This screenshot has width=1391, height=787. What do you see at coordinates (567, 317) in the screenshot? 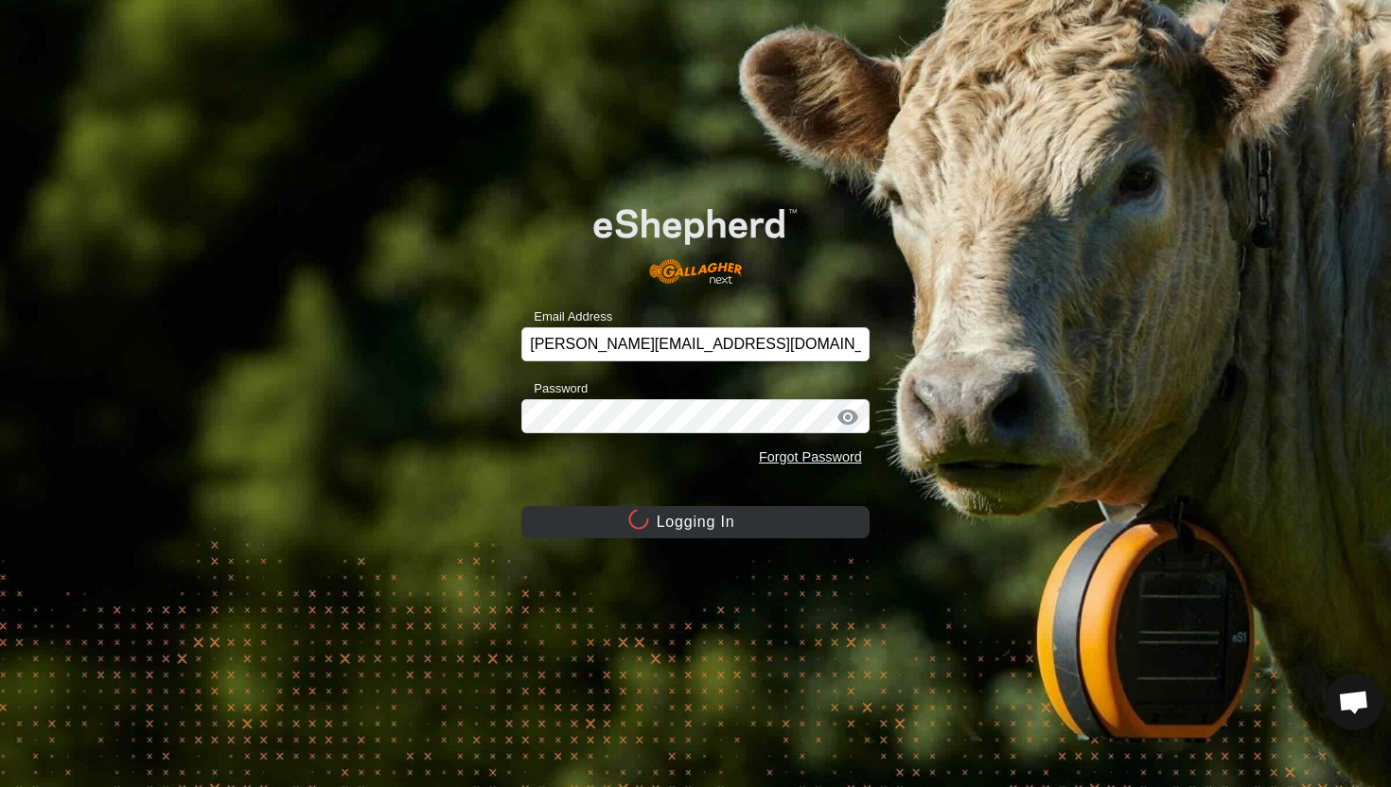
I see `label: Email Address` at bounding box center [567, 317].